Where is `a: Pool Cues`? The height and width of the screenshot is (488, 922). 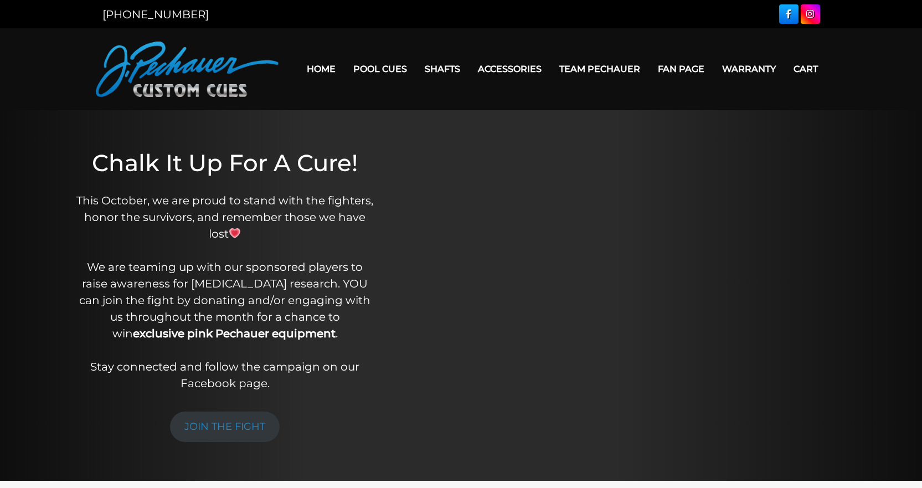
a: Pool Cues is located at coordinates (380, 69).